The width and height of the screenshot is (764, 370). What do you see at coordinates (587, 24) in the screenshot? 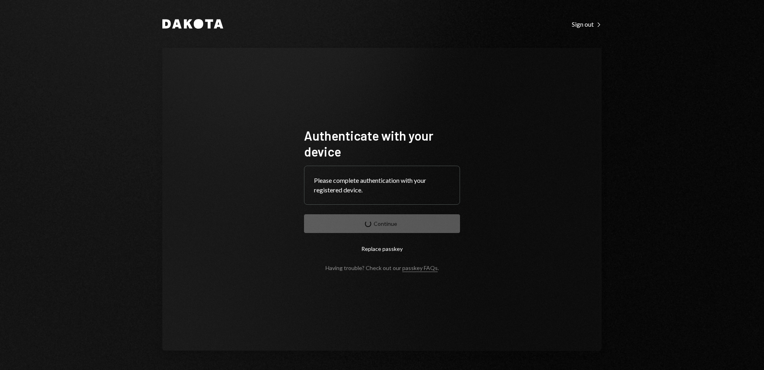
I see `div: Sign out` at bounding box center [587, 24].